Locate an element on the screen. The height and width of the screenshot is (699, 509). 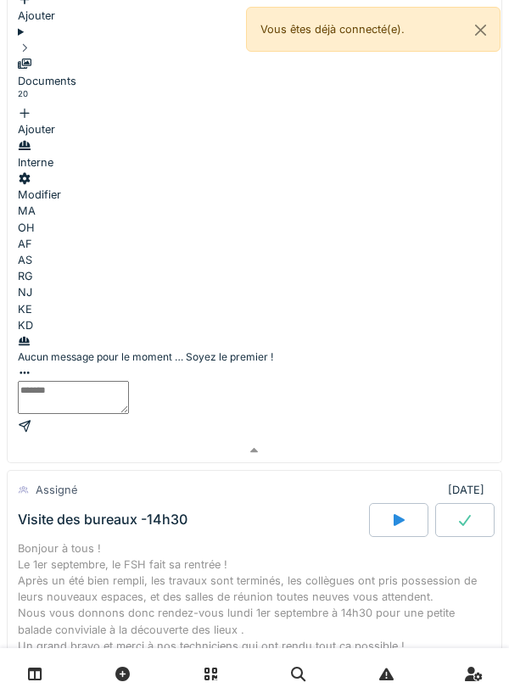
div: KD is located at coordinates (254, 325).